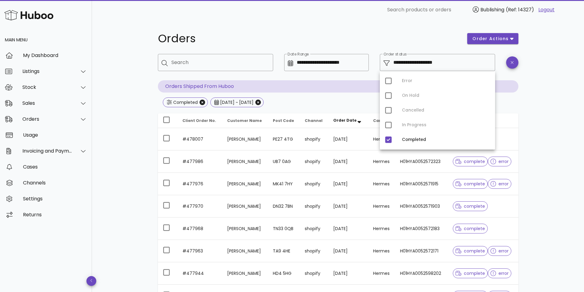 This screenshot has width=584, height=292. I want to click on td: H01HYA0052571915, so click(421, 184).